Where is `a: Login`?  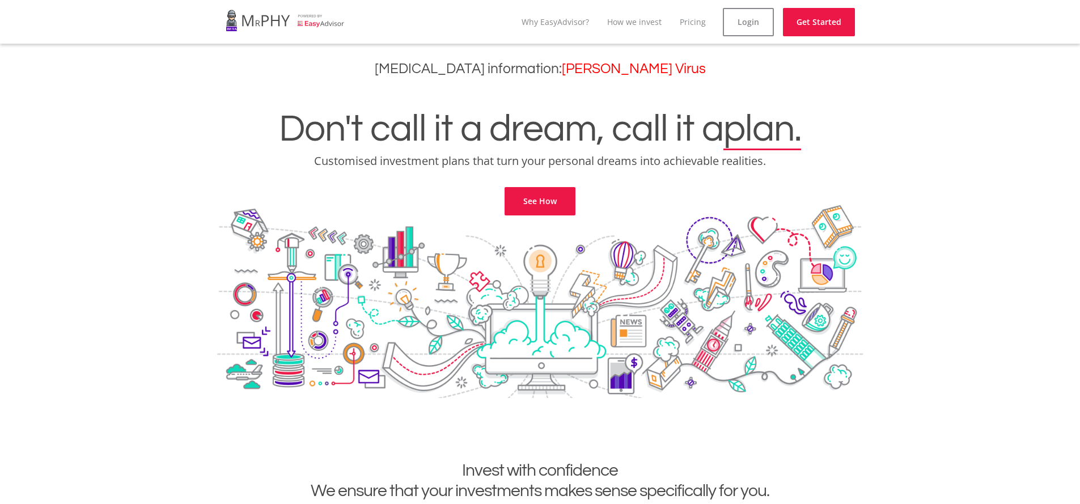
a: Login is located at coordinates (748, 22).